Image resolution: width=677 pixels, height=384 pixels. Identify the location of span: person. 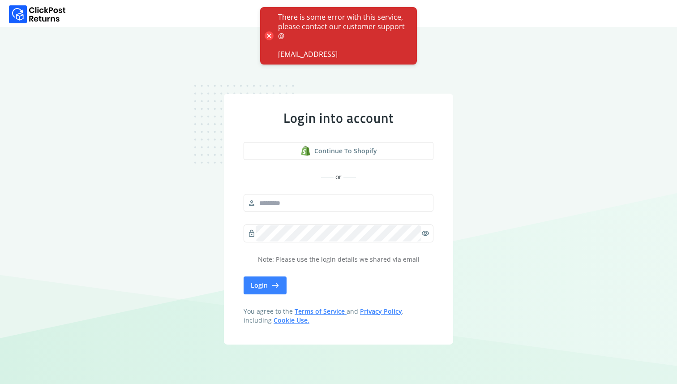
(252, 203).